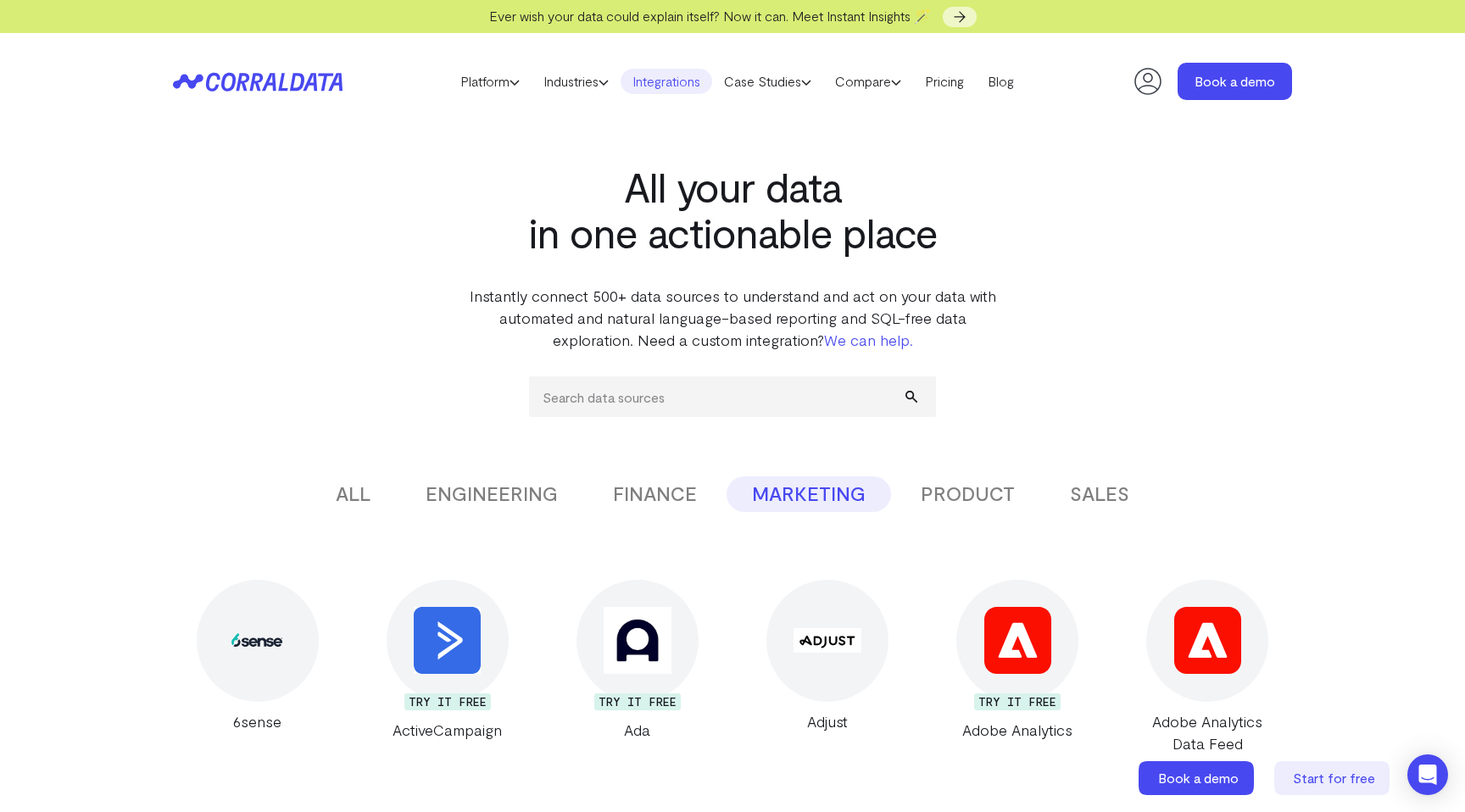 This screenshot has height=812, width=1465. What do you see at coordinates (828, 667) in the screenshot?
I see `a: Adjust Adjust` at bounding box center [828, 667].